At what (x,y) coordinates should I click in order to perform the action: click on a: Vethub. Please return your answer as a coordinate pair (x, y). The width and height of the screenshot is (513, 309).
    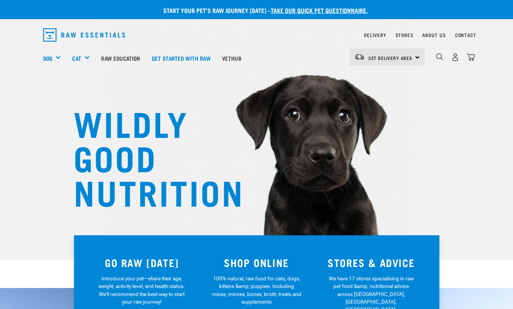
    Looking at the image, I should click on (232, 58).